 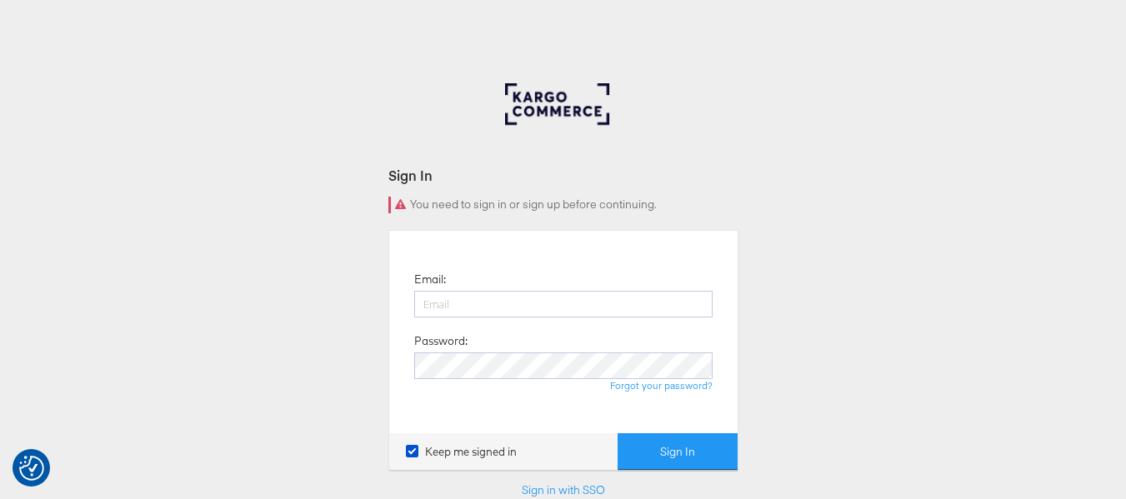 I want to click on label: Email:, so click(x=430, y=279).